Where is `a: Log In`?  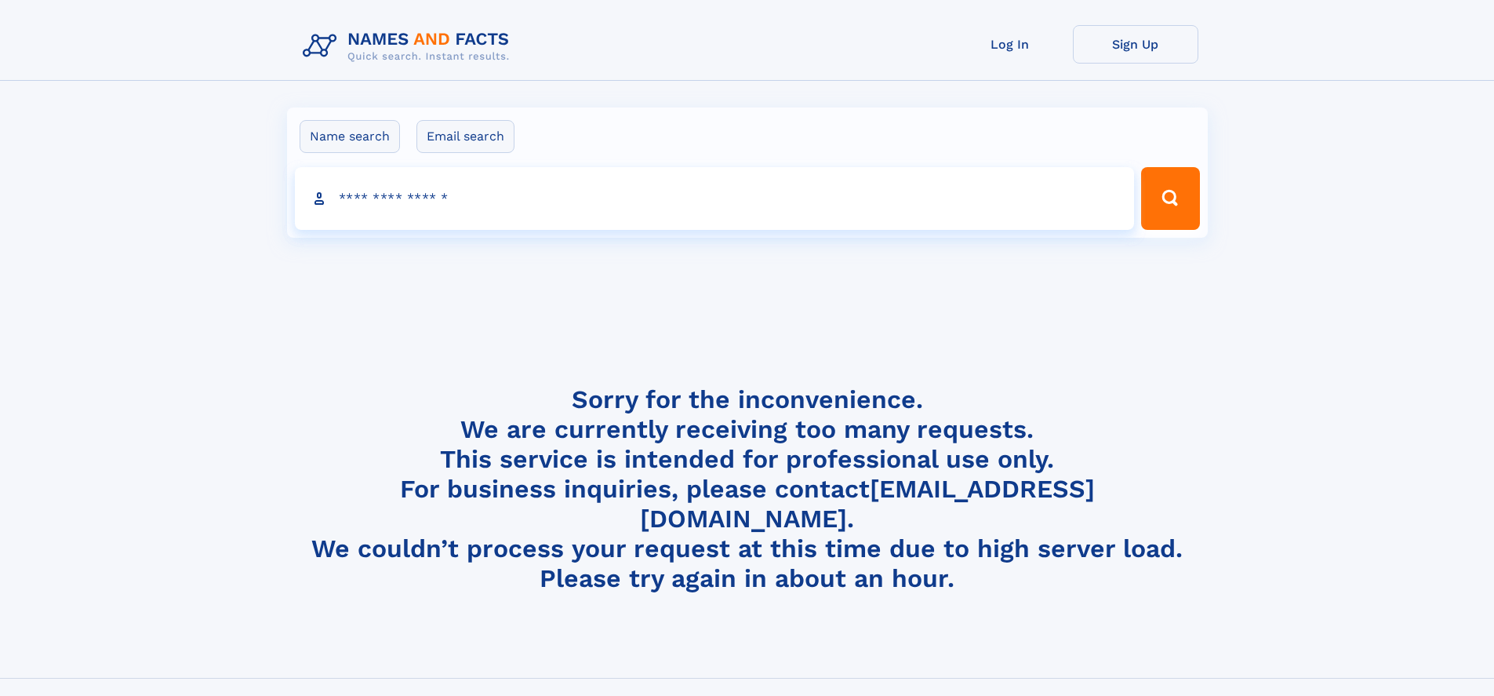
a: Log In is located at coordinates (1010, 44).